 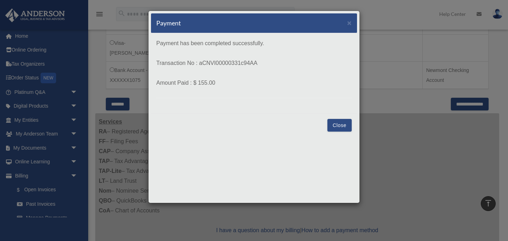 I want to click on p: Amount Paid : $ 155.00, so click(x=254, y=83).